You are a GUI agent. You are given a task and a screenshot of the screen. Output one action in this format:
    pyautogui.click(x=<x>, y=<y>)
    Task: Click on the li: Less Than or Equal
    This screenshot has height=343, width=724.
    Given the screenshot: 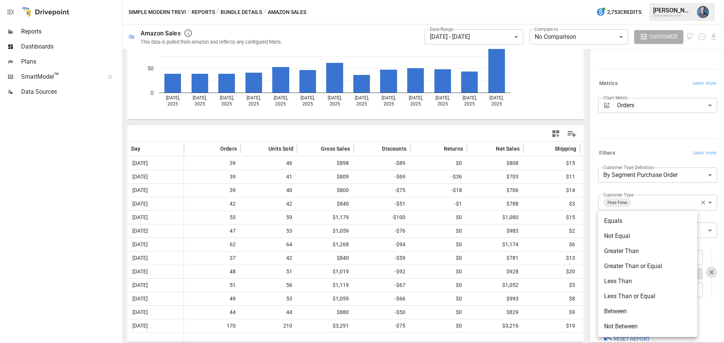 What is the action you would take?
    pyautogui.click(x=647, y=297)
    